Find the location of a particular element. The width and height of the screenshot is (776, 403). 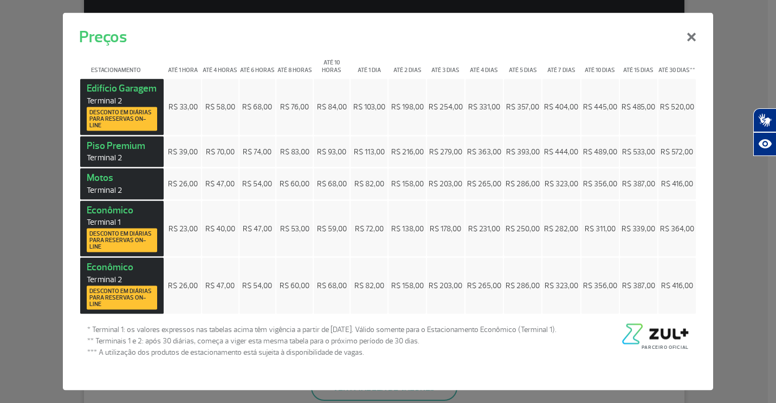

span: Terminal 1 is located at coordinates (122, 222).